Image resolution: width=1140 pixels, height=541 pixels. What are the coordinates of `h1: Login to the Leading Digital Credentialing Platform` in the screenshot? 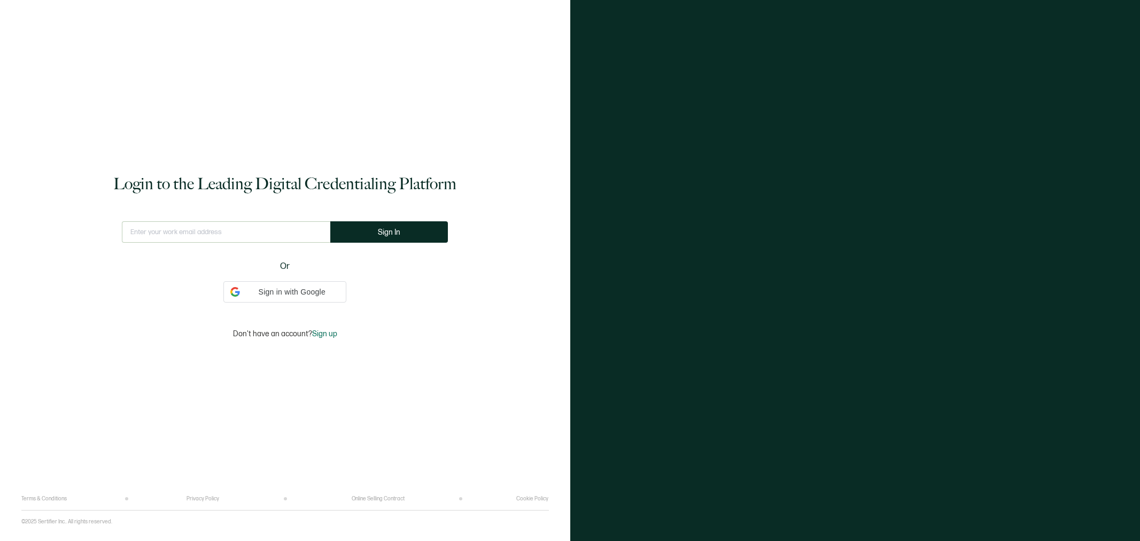 It's located at (285, 184).